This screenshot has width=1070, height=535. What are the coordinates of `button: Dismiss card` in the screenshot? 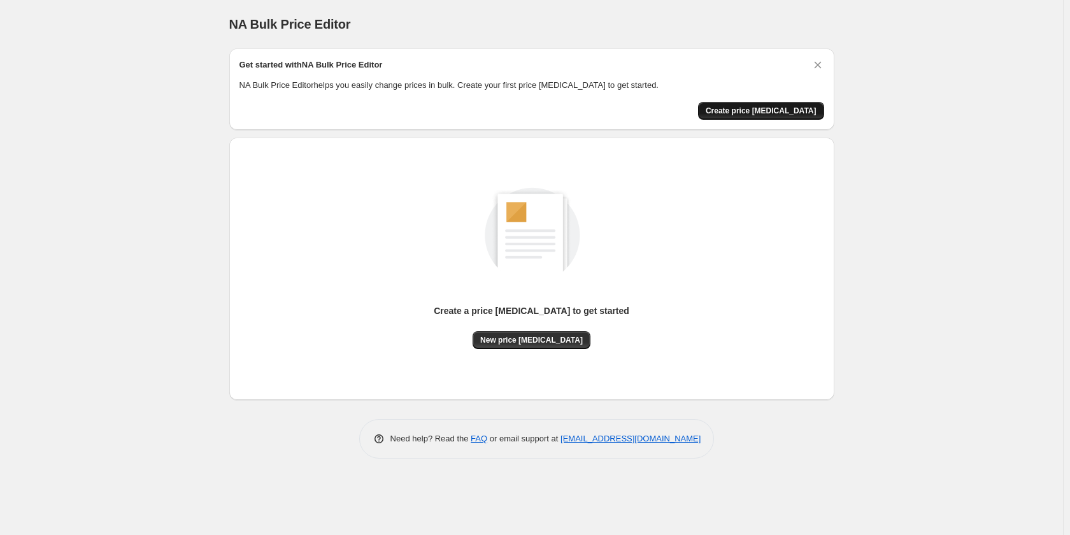 It's located at (818, 65).